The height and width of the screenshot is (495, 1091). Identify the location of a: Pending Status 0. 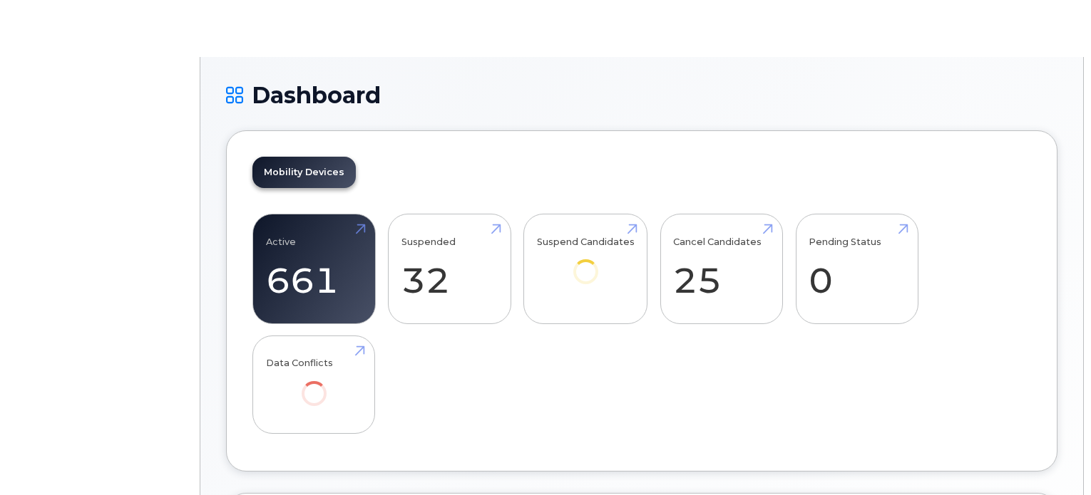
(856, 269).